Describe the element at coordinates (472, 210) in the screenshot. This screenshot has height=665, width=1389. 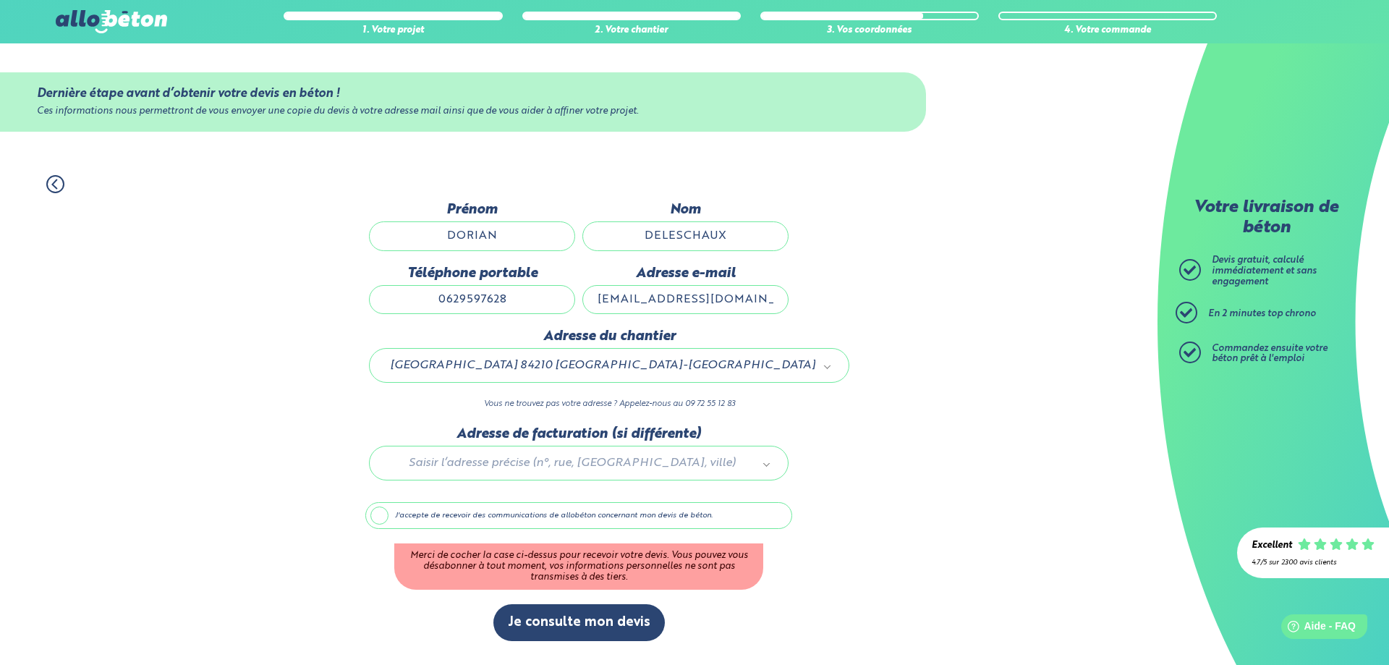
I see `label: Prénom` at that location.